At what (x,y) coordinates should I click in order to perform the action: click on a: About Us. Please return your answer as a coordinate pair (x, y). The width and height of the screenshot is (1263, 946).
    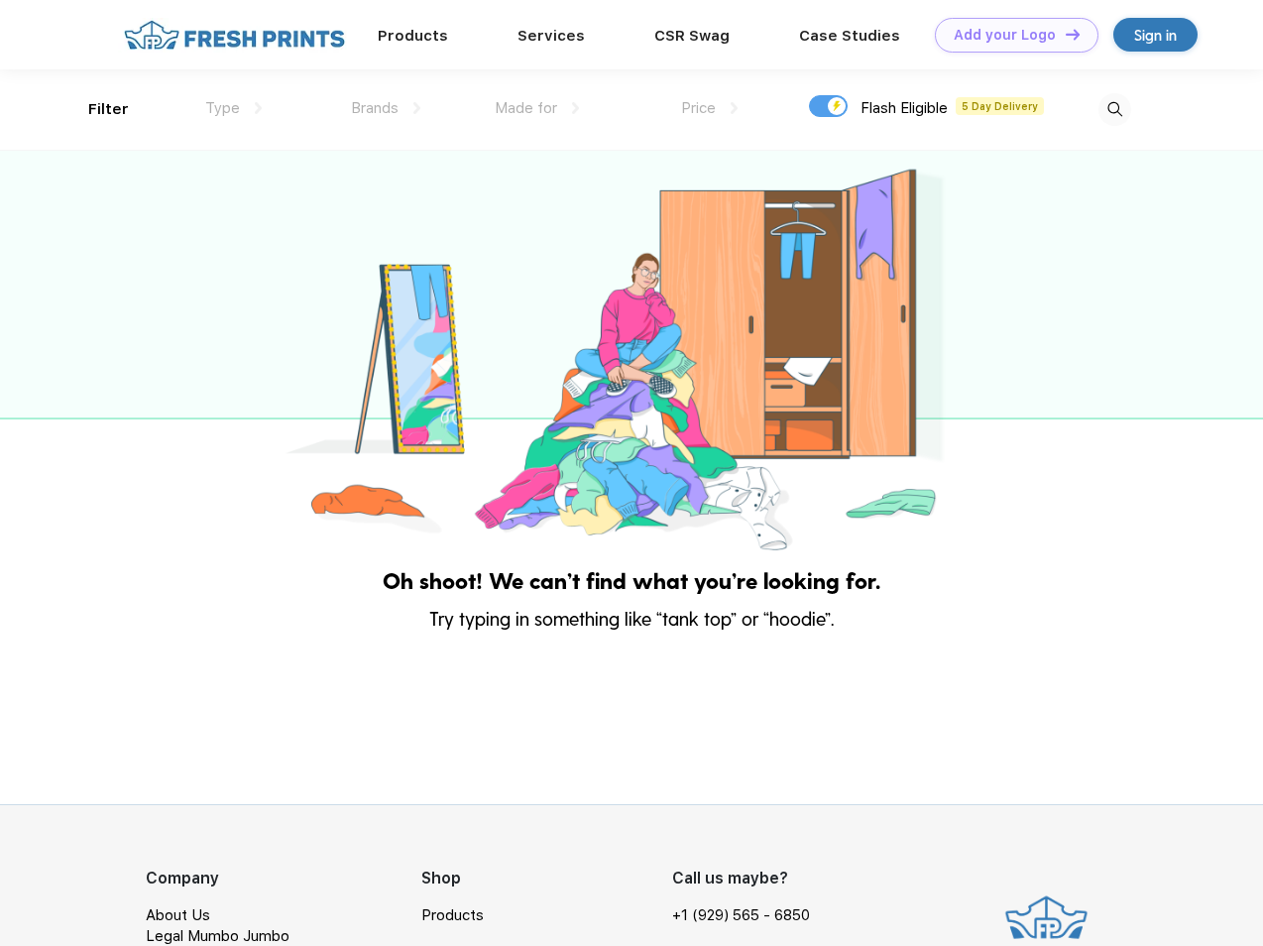
    Looking at the image, I should click on (177, 915).